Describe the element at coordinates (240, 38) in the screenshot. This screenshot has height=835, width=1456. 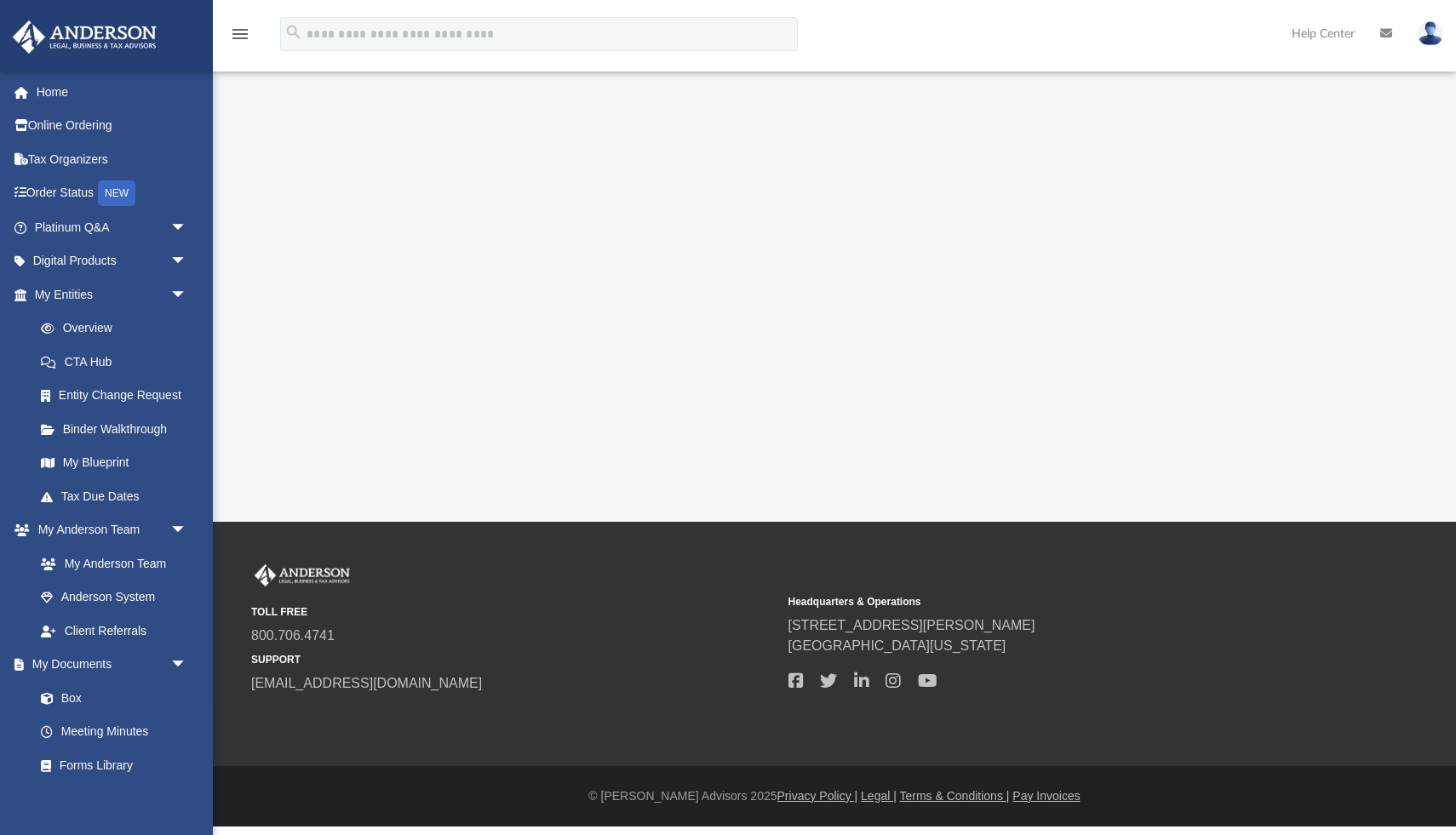
I see `a: menu` at that location.